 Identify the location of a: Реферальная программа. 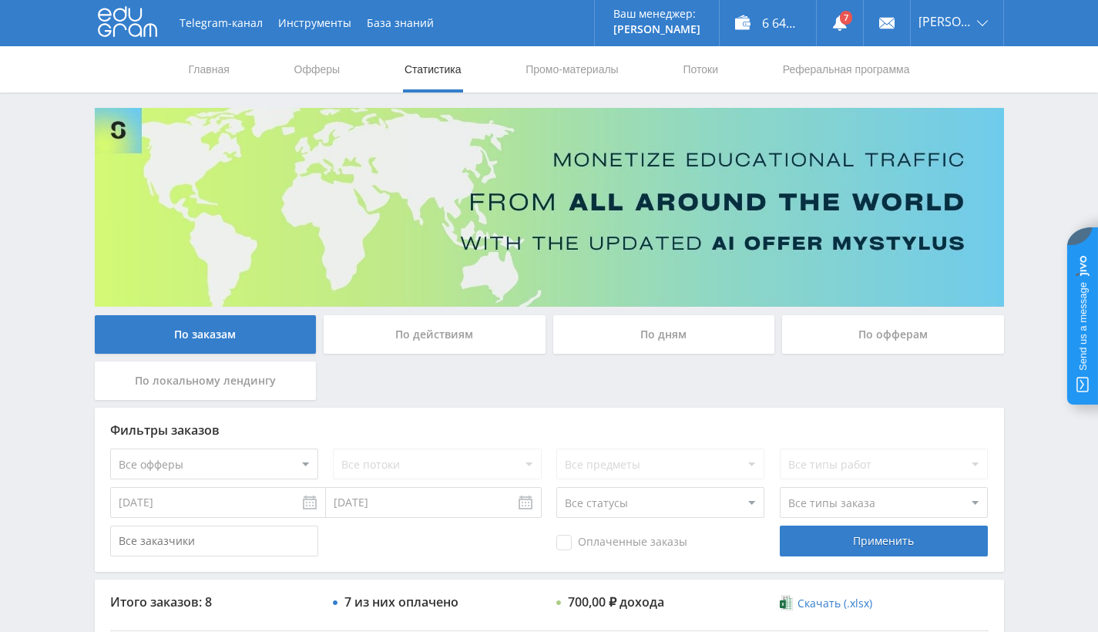
(846, 69).